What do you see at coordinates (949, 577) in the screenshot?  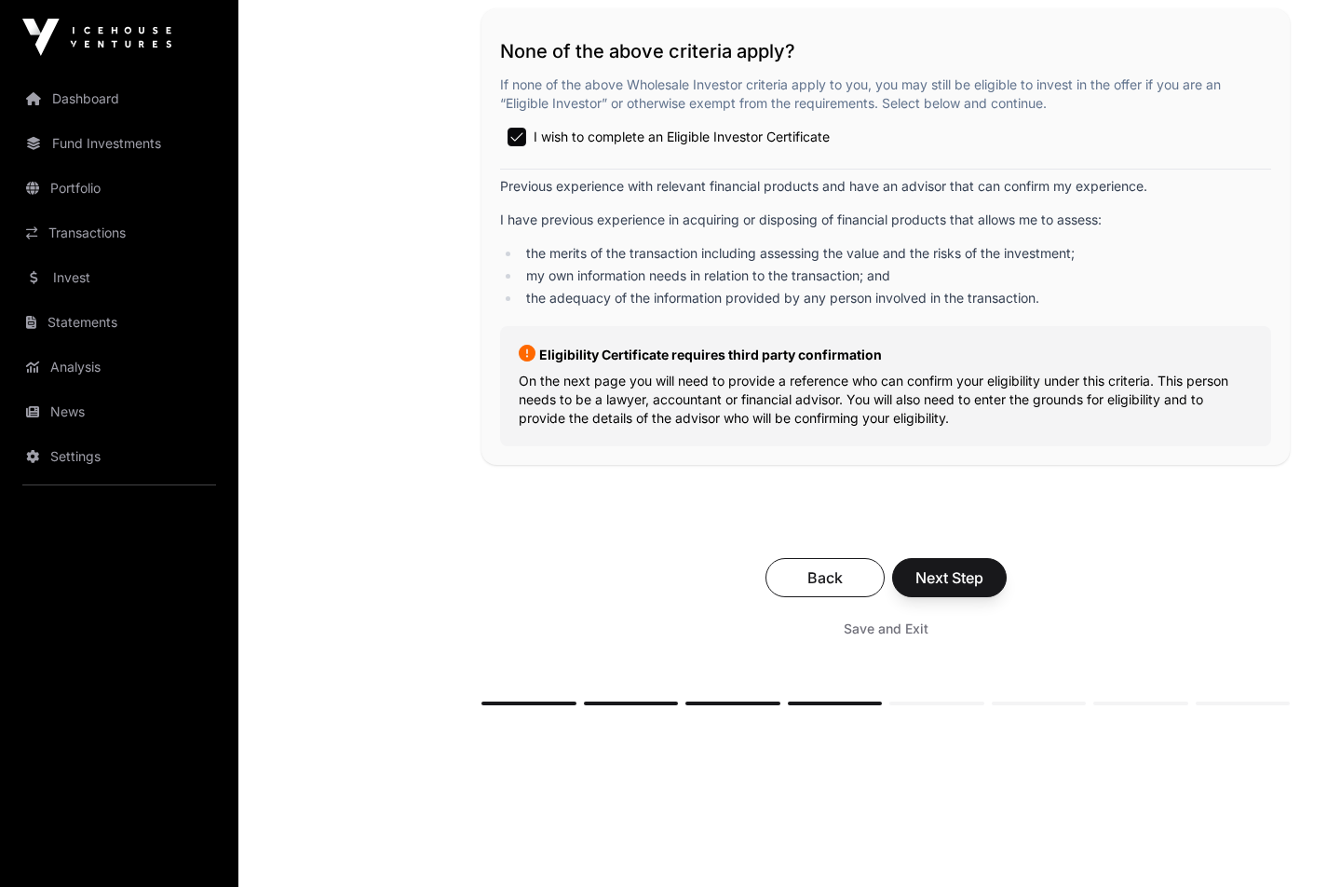 I see `button: Next Step` at bounding box center [949, 577].